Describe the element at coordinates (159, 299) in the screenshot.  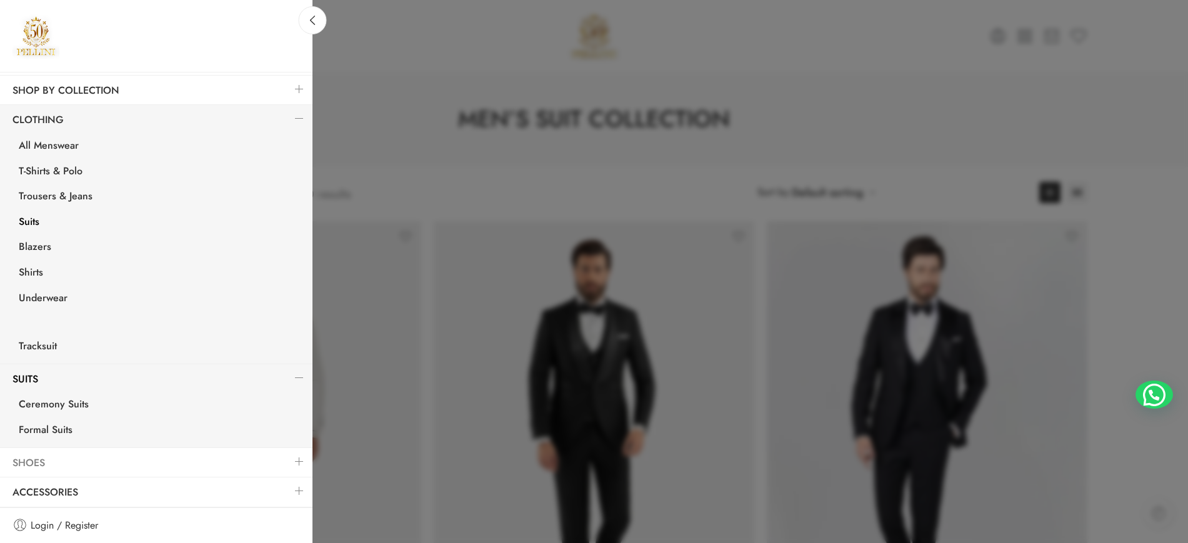
I see `a: Underwear` at that location.